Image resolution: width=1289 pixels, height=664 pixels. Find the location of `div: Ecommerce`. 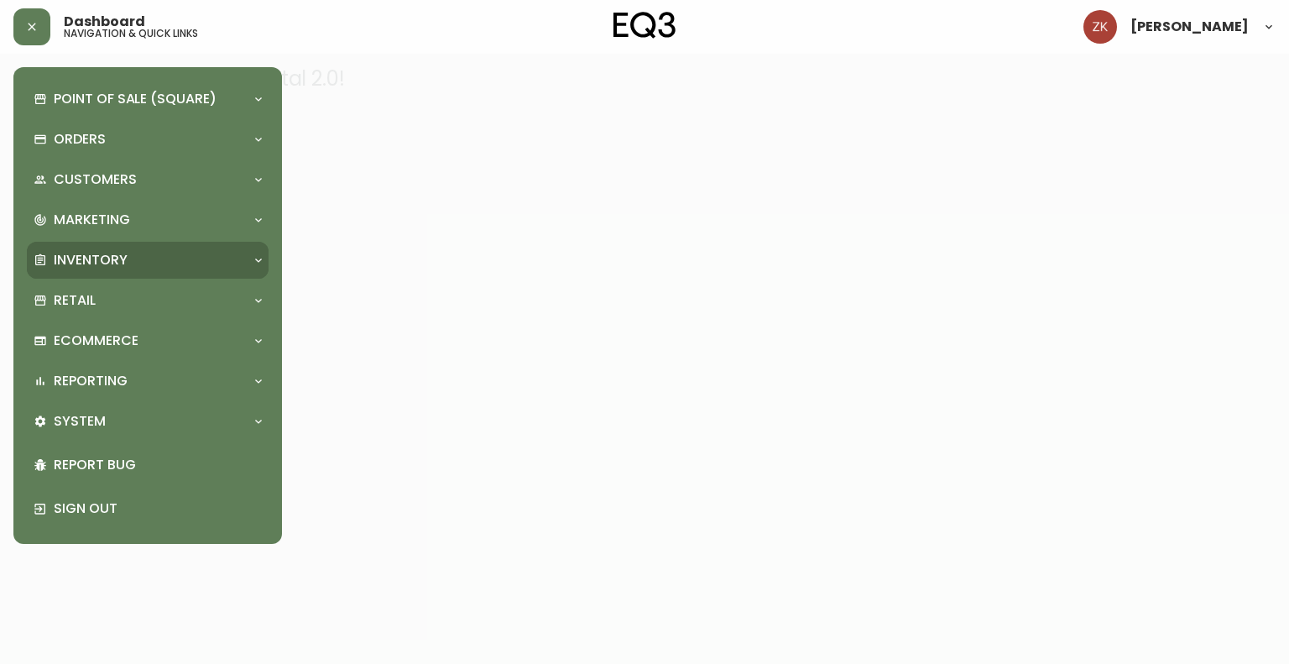

div: Ecommerce is located at coordinates (148, 341).